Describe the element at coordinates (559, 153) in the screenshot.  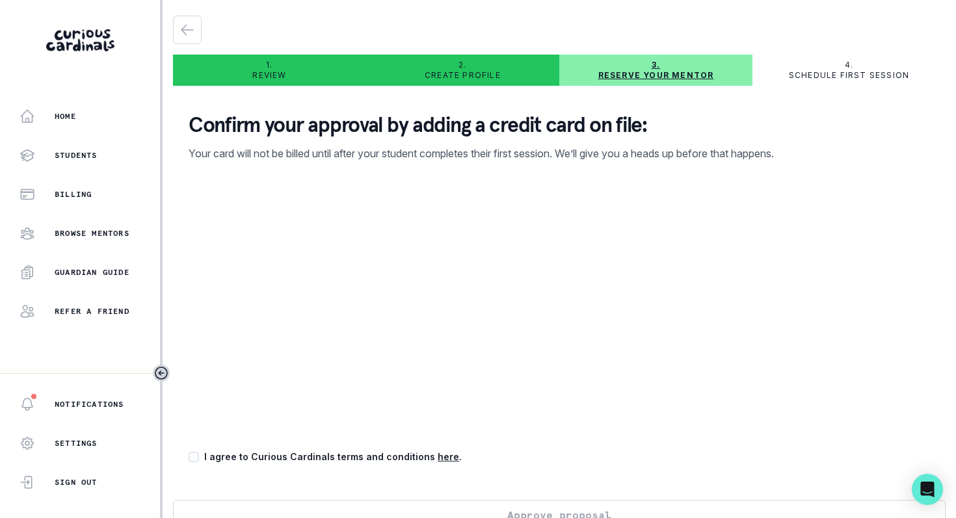
I see `p: Your card will not be billed until after your student completes their first session. We’ll give y...` at that location.